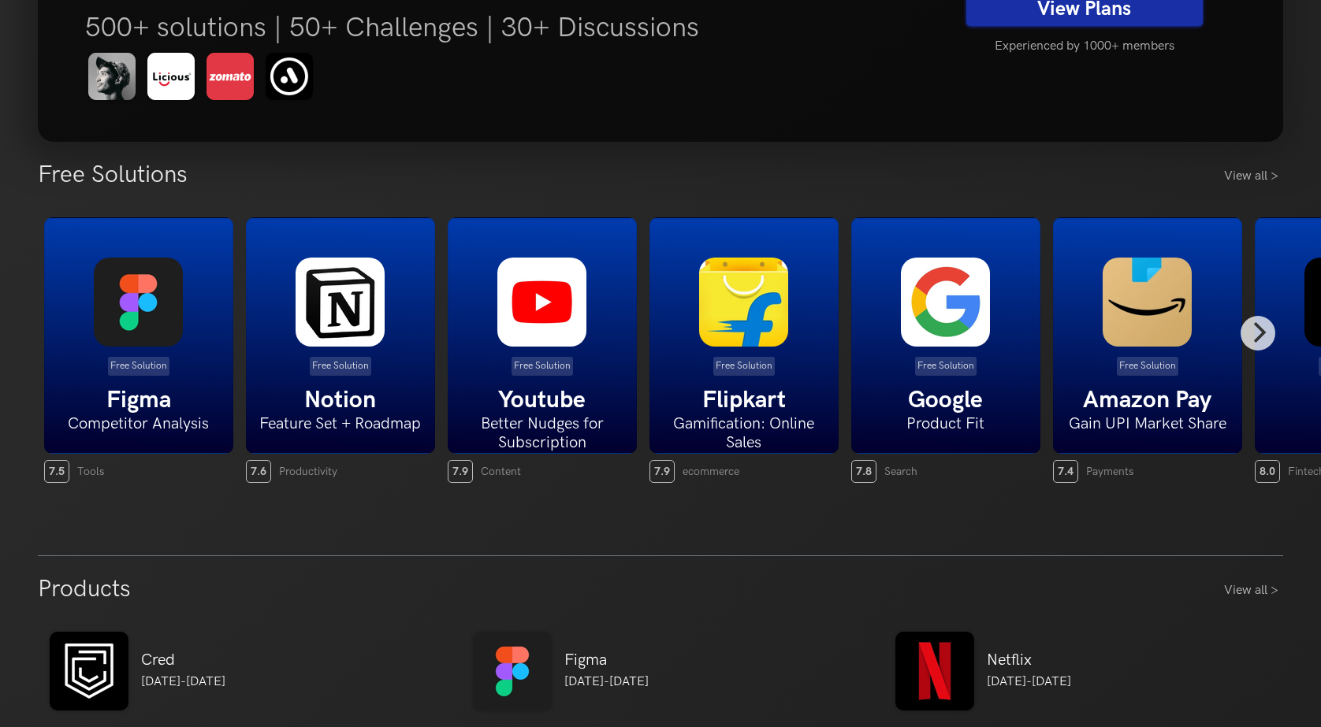 The height and width of the screenshot is (727, 1321). Describe the element at coordinates (946, 424) in the screenshot. I see `h6: Product Fit` at that location.